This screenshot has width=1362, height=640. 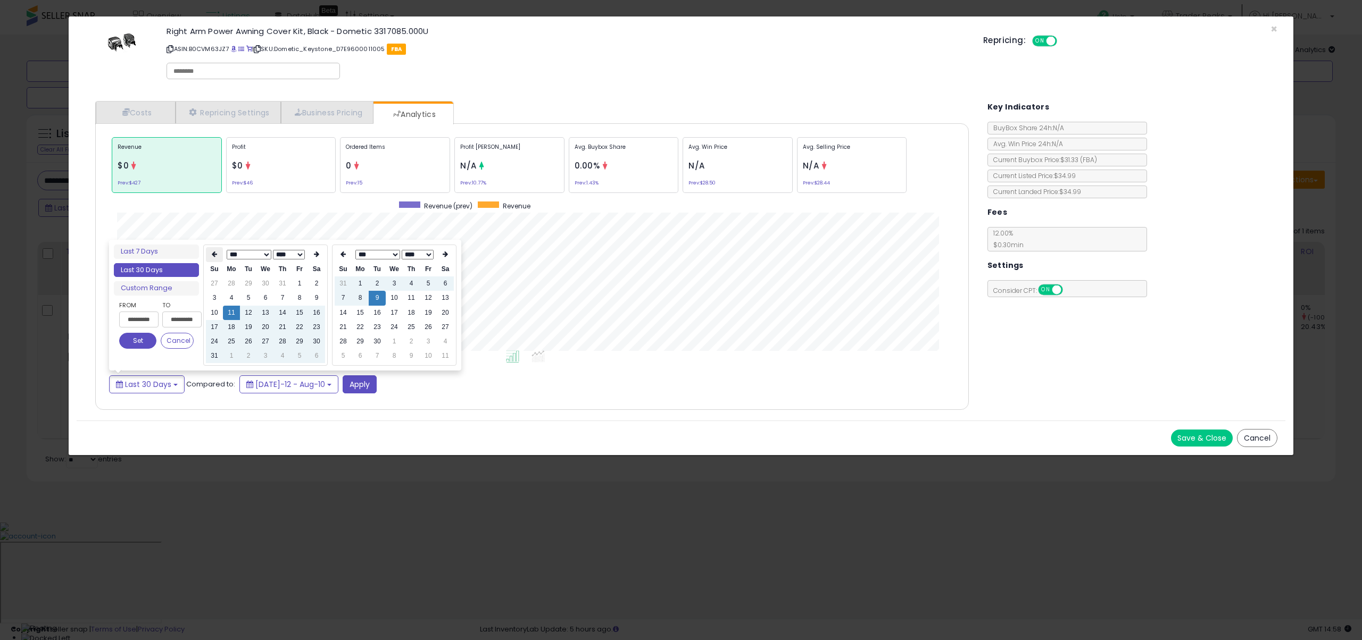 What do you see at coordinates (566, 31) in the screenshot?
I see `h3: Right Arm Power Awning Cover Kit, Black - Dometic 3317085.000U` at bounding box center [566, 31].